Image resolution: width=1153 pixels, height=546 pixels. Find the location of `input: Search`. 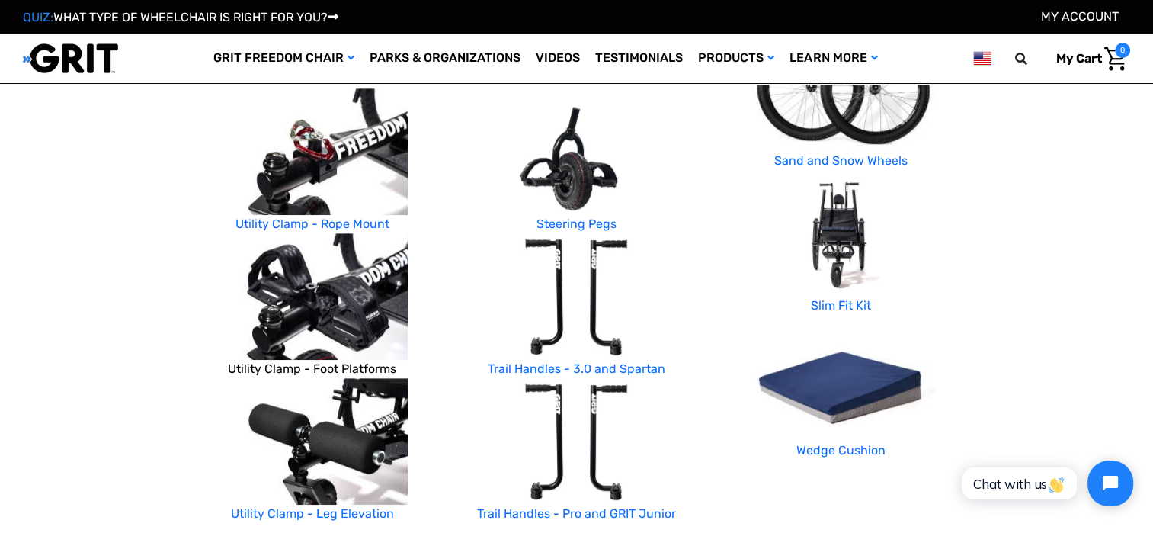

input: Search is located at coordinates (1033, 59).